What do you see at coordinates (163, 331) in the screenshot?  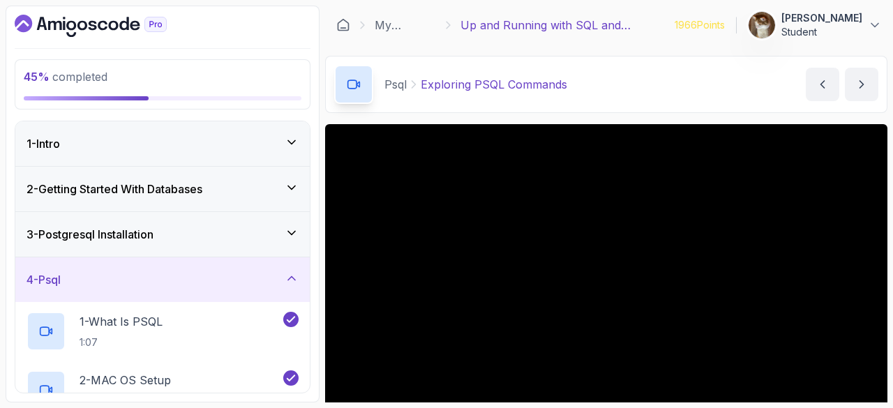 I see `button: 1-What Is PSQL1:07` at bounding box center [163, 331].